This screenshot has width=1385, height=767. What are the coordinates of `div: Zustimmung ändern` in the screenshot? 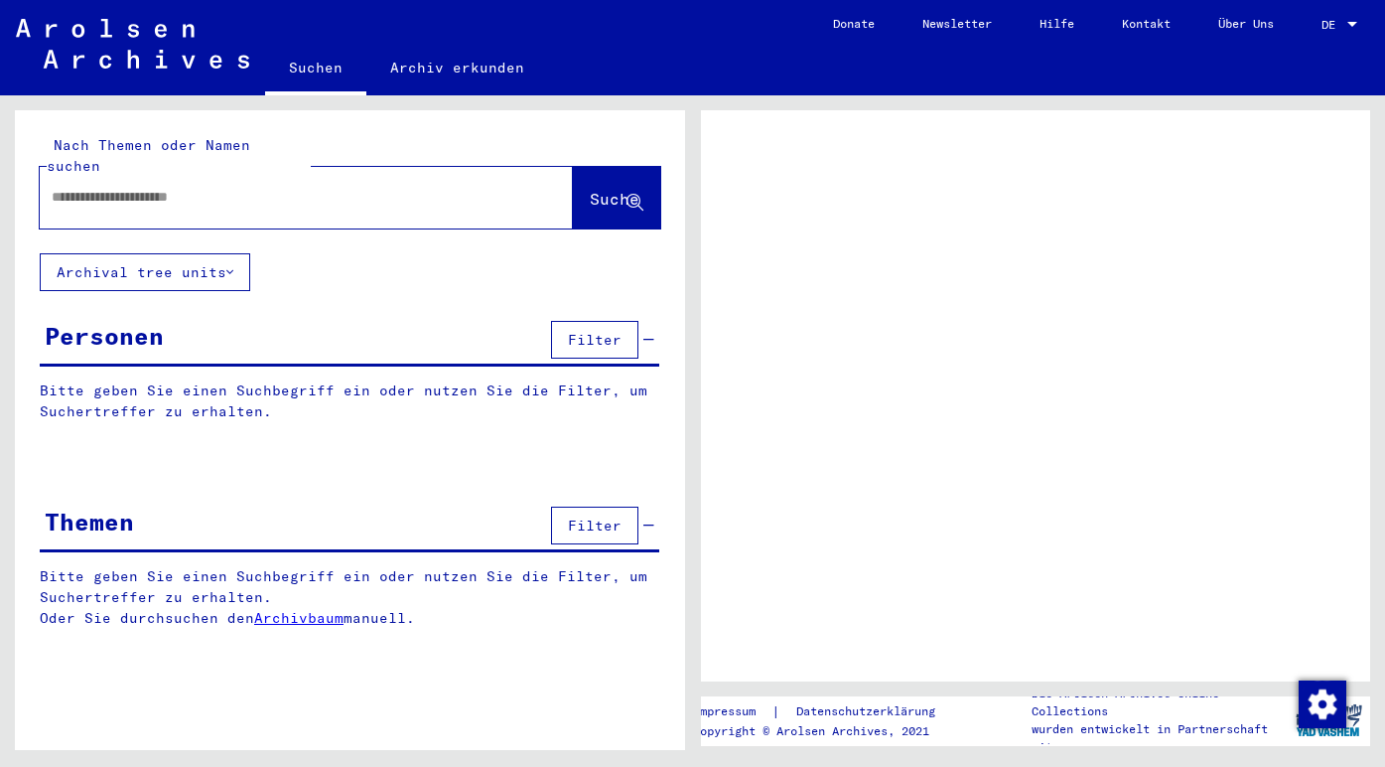 It's located at (1322, 703).